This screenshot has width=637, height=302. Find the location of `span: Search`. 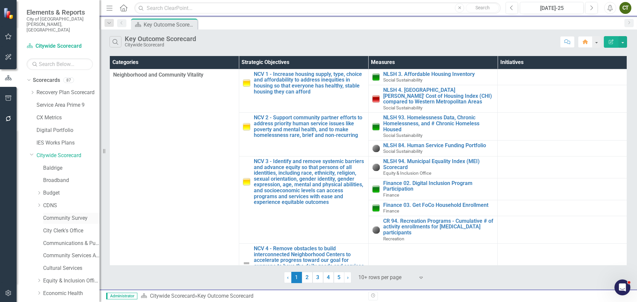

span: Search is located at coordinates (482, 8).